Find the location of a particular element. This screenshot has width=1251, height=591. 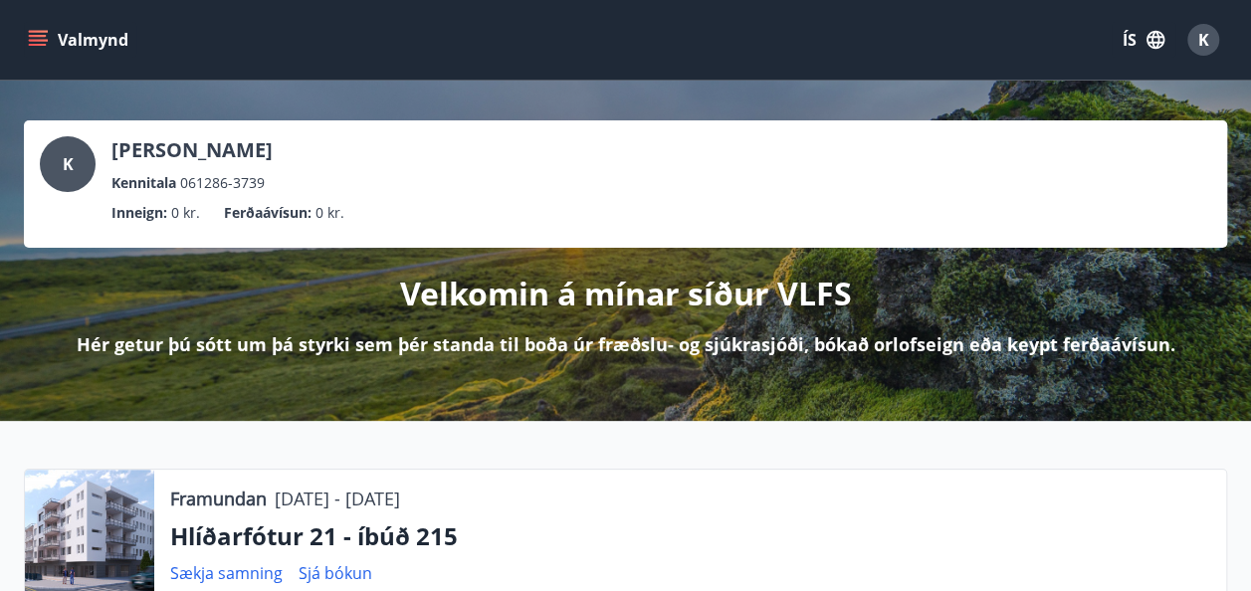

p: Inneign : is located at coordinates (139, 213).